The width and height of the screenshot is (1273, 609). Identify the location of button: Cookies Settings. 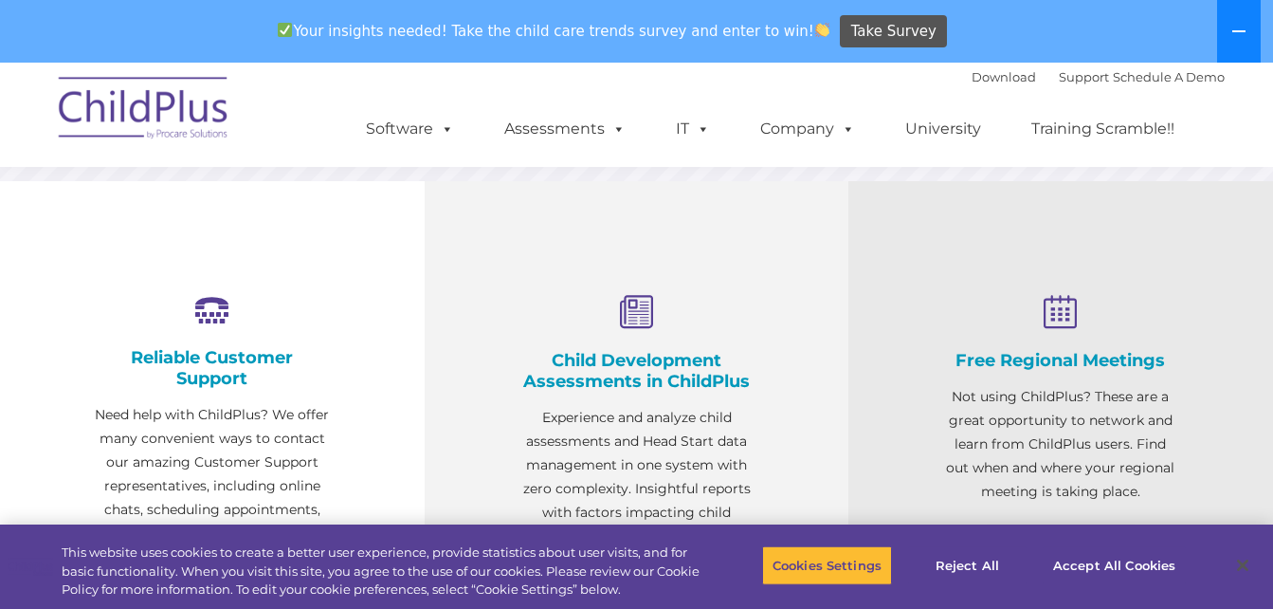
(827, 565).